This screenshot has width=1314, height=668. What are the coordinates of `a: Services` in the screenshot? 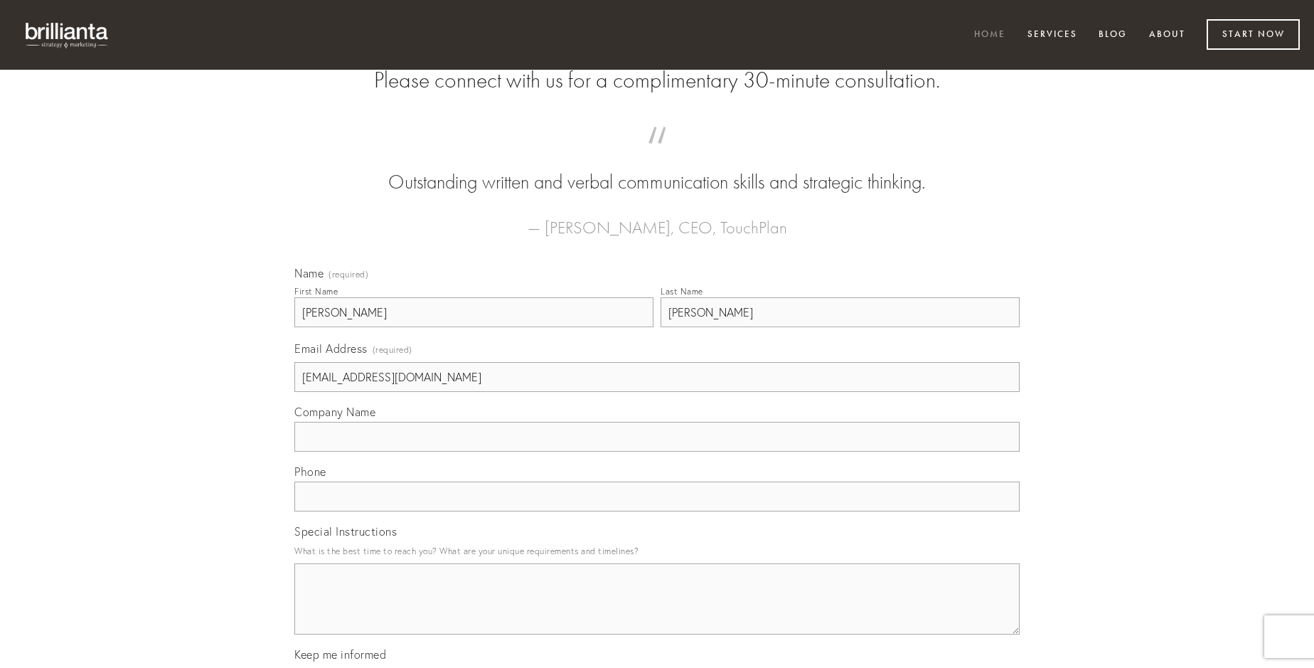 It's located at (1052, 35).